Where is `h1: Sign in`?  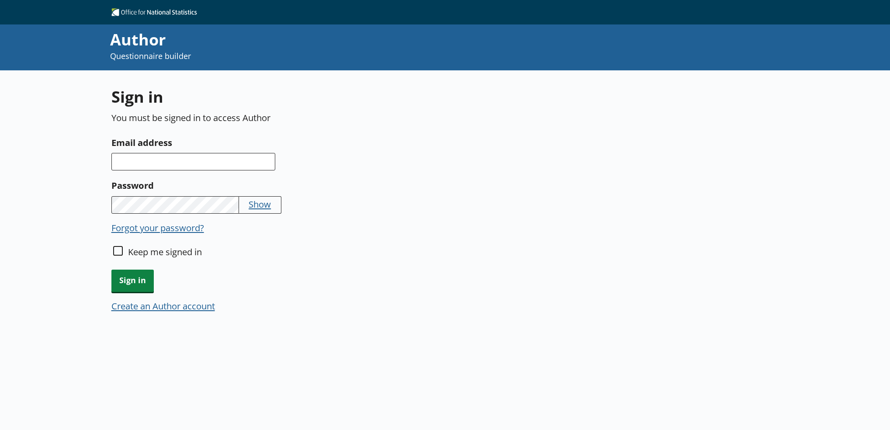
h1: Sign in is located at coordinates (331, 97).